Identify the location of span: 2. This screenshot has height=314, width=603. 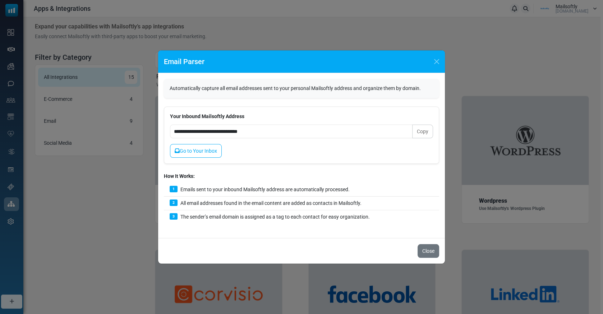
(174, 202).